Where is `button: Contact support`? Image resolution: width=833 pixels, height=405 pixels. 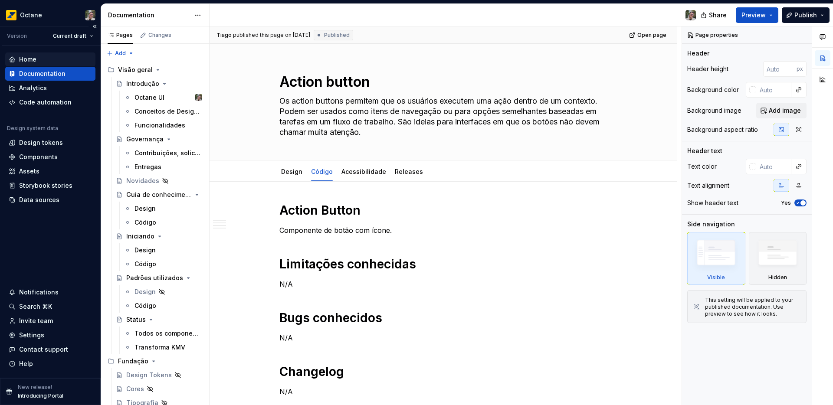
button: Contact support is located at coordinates (50, 350).